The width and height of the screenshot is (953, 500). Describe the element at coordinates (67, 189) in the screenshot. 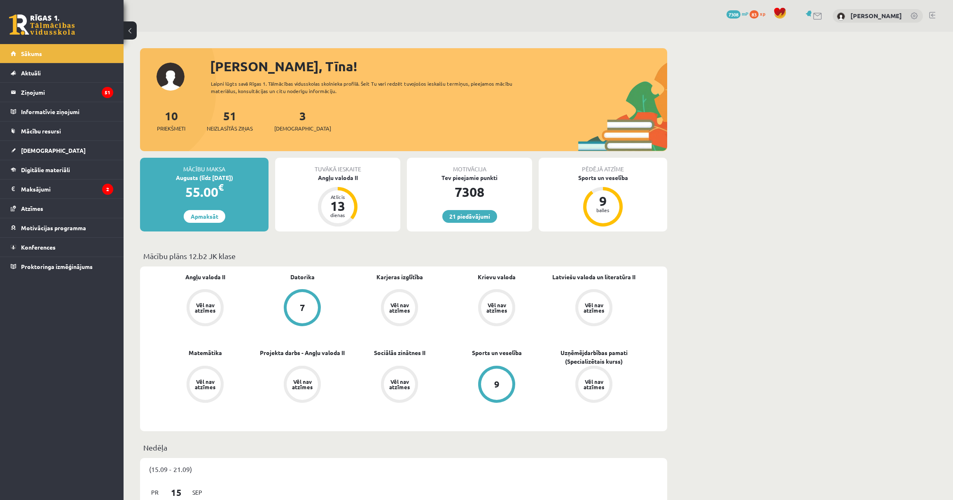

I see `legend: Maksājumi` at that location.